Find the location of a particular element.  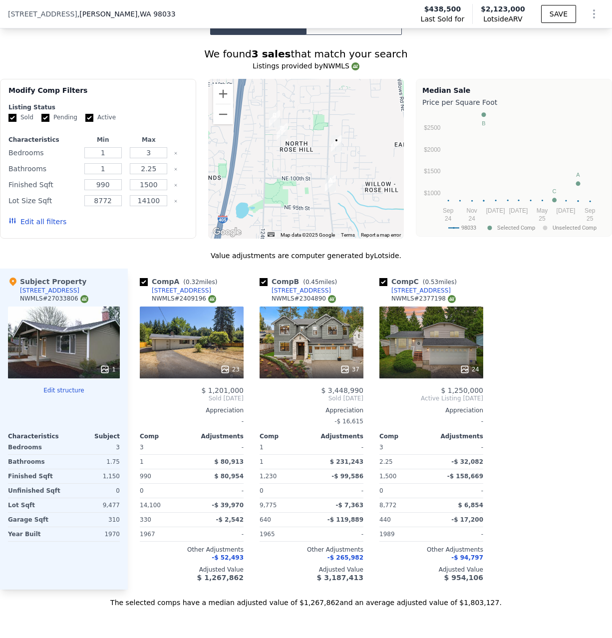

div: 1989 is located at coordinates (405, 535).